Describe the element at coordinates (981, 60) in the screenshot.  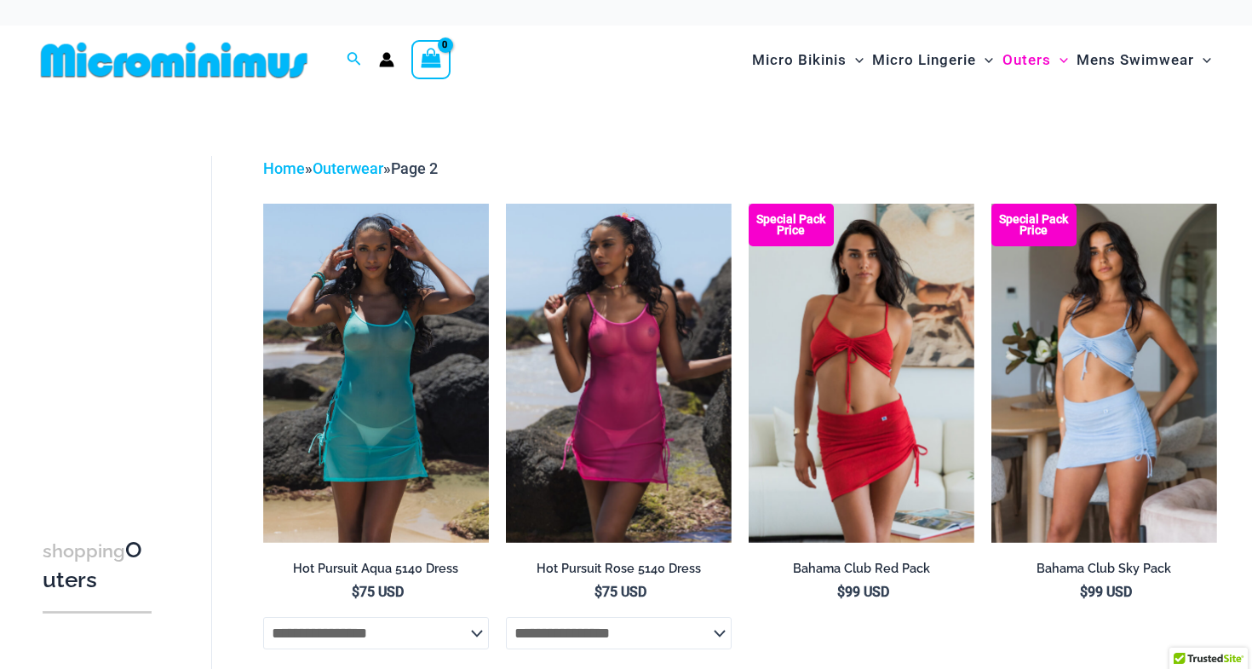
I see `nav: Site Navigation` at that location.